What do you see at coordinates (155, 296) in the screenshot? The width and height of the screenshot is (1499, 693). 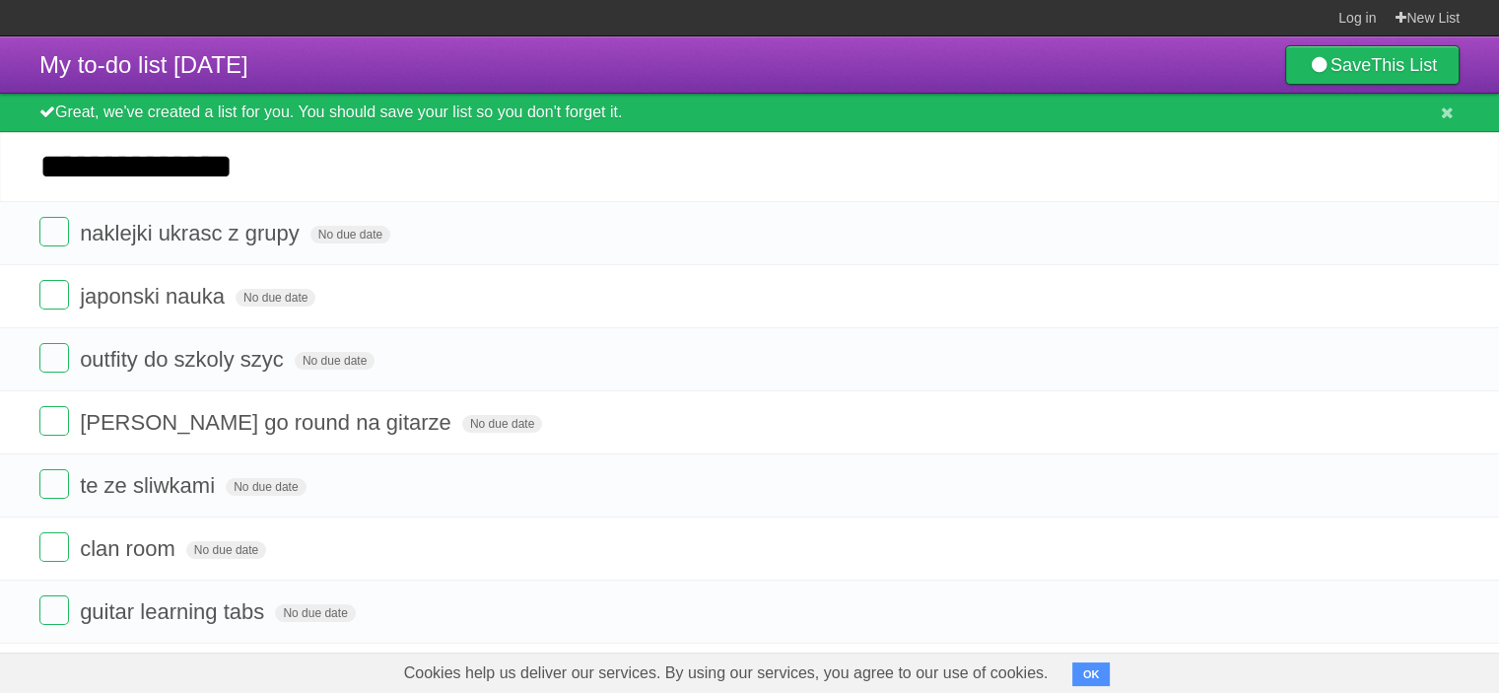 I see `span: japonski nauka` at bounding box center [155, 296].